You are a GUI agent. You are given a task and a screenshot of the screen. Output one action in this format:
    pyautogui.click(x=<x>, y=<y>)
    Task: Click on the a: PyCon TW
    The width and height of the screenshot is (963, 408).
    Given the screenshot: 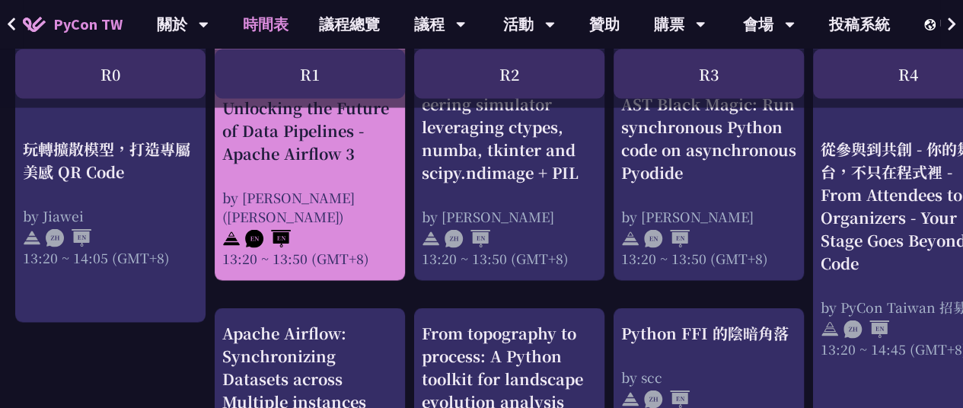 What is the action you would take?
    pyautogui.click(x=72, y=24)
    